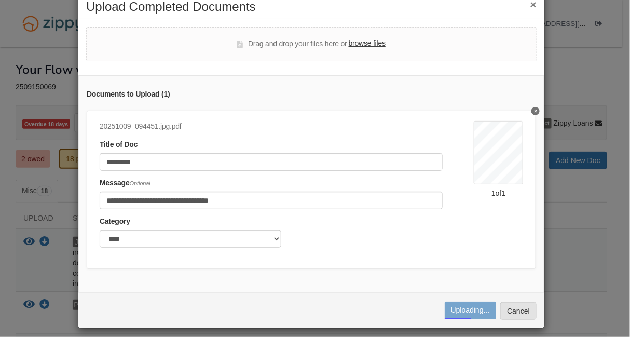 The height and width of the screenshot is (337, 630). I want to click on div: Documents to Upload ( 1 ), so click(311, 94).